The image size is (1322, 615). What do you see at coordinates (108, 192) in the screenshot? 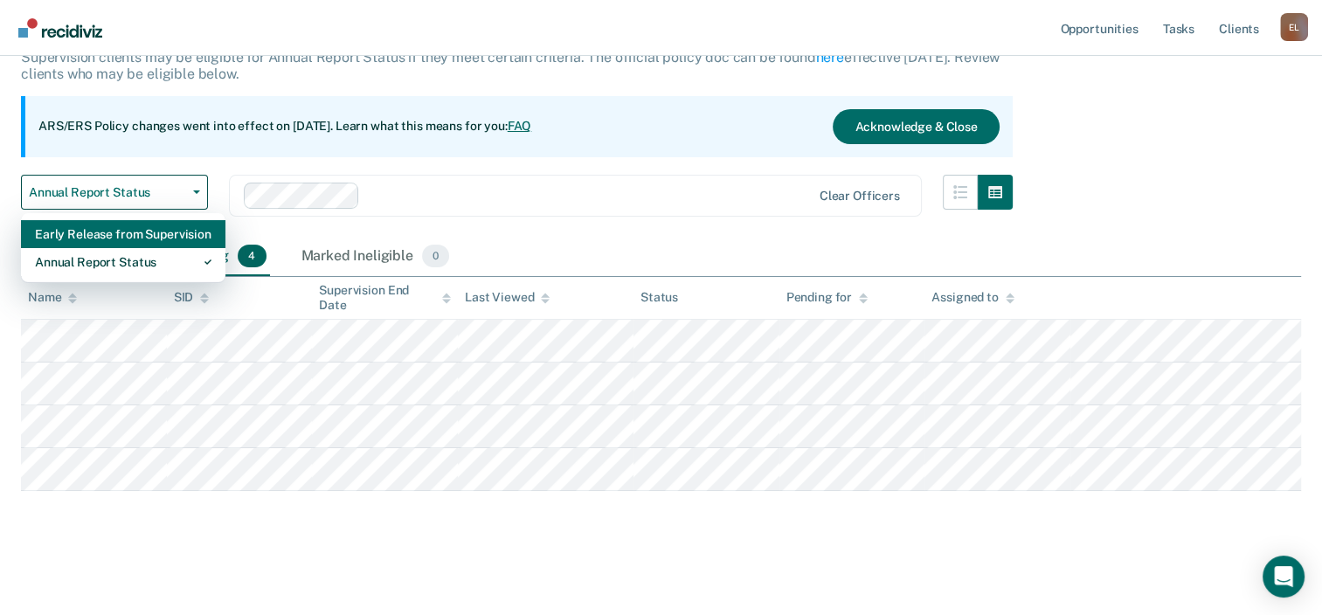
I see `span: Annual Report Status` at bounding box center [108, 192].